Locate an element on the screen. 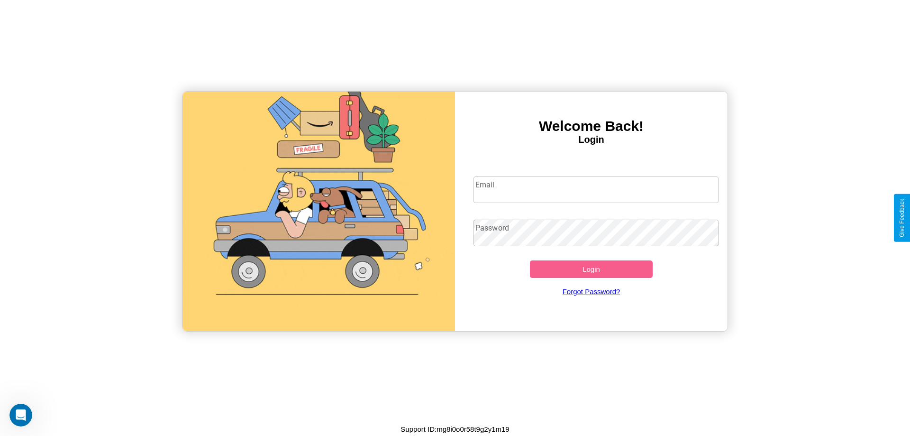 The height and width of the screenshot is (436, 910). h4: Login is located at coordinates (591, 139).